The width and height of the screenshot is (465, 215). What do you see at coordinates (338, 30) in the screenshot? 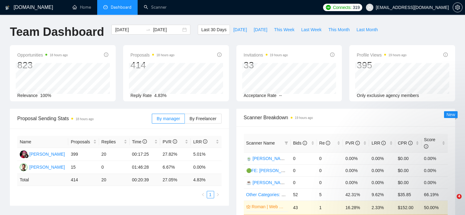
I see `span: This Month` at bounding box center [338, 30].